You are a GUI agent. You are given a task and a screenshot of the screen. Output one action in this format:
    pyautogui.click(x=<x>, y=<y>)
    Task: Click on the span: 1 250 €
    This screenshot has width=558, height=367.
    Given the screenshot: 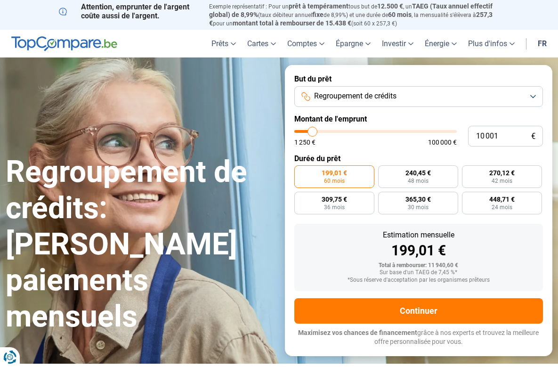 What is the action you would take?
    pyautogui.click(x=305, y=142)
    